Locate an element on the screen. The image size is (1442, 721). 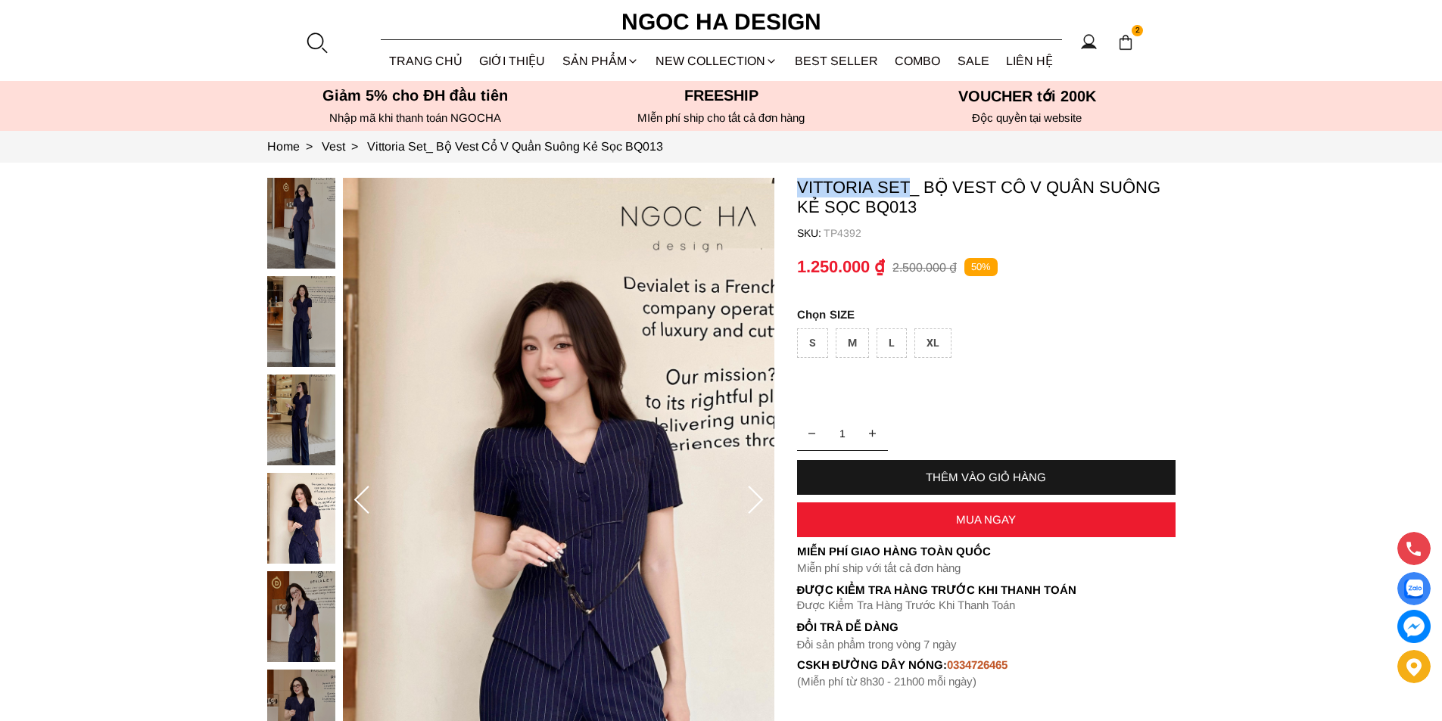
div: THÊM VÀO GIỎ HÀNG is located at coordinates (986, 477).